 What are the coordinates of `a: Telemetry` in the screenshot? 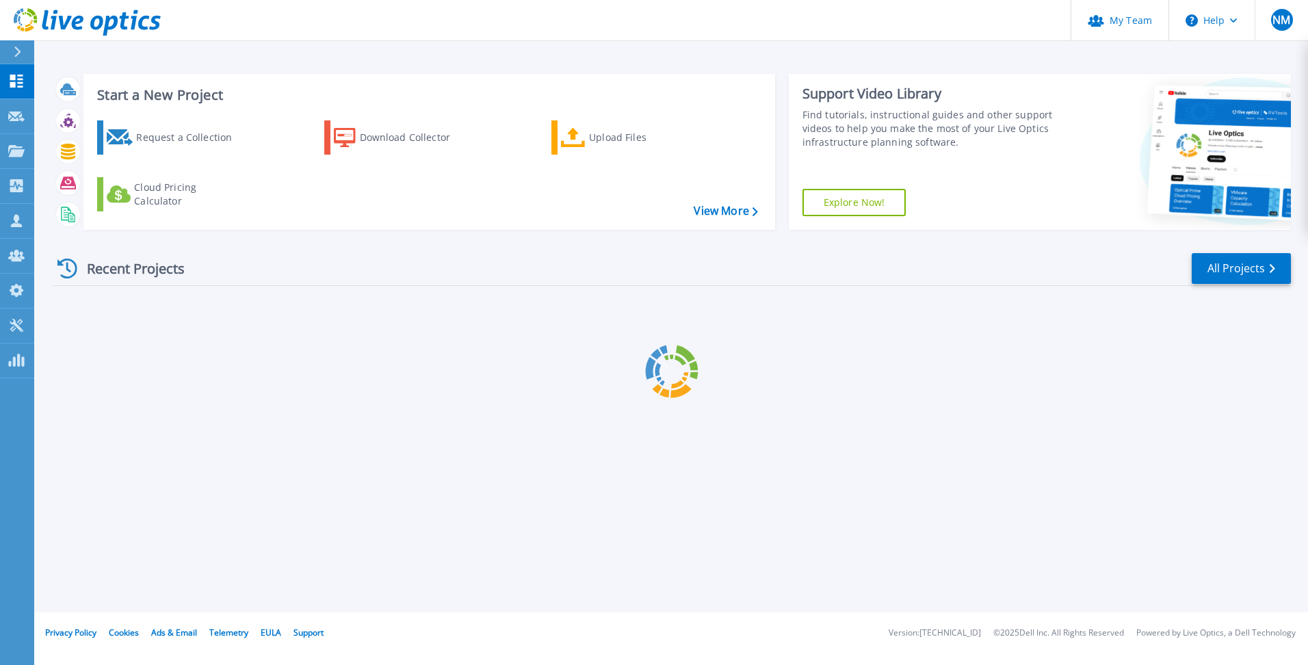 It's located at (229, 632).